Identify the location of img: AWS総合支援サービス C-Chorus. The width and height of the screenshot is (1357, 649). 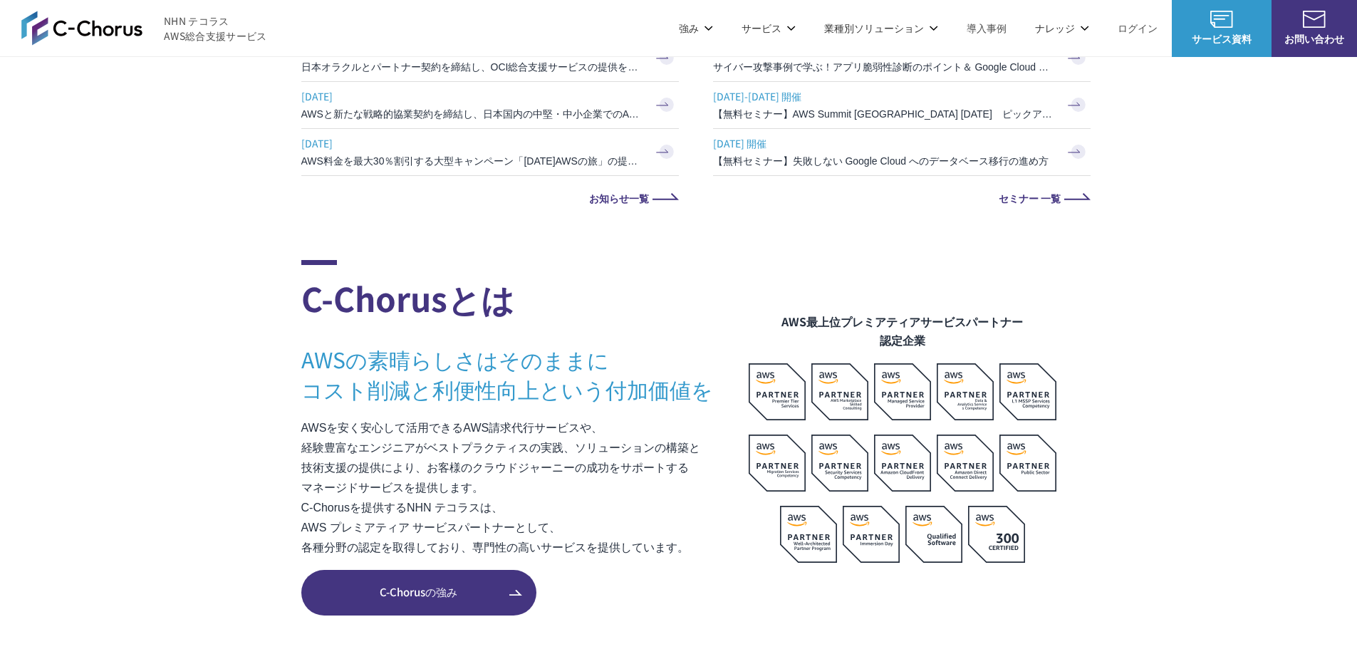
(82, 28).